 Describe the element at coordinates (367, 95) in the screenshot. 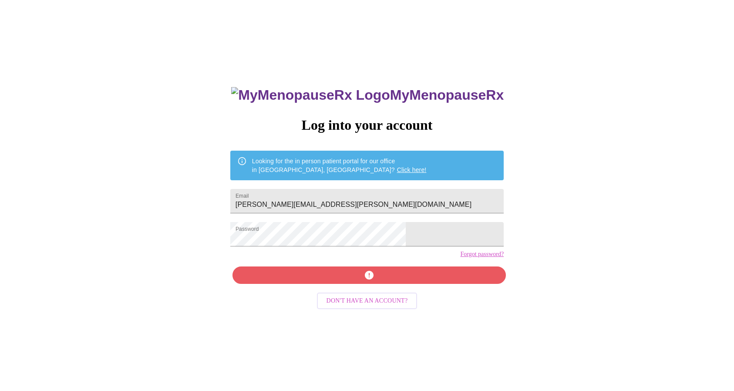

I see `h3: MyMenopauseRx` at that location.